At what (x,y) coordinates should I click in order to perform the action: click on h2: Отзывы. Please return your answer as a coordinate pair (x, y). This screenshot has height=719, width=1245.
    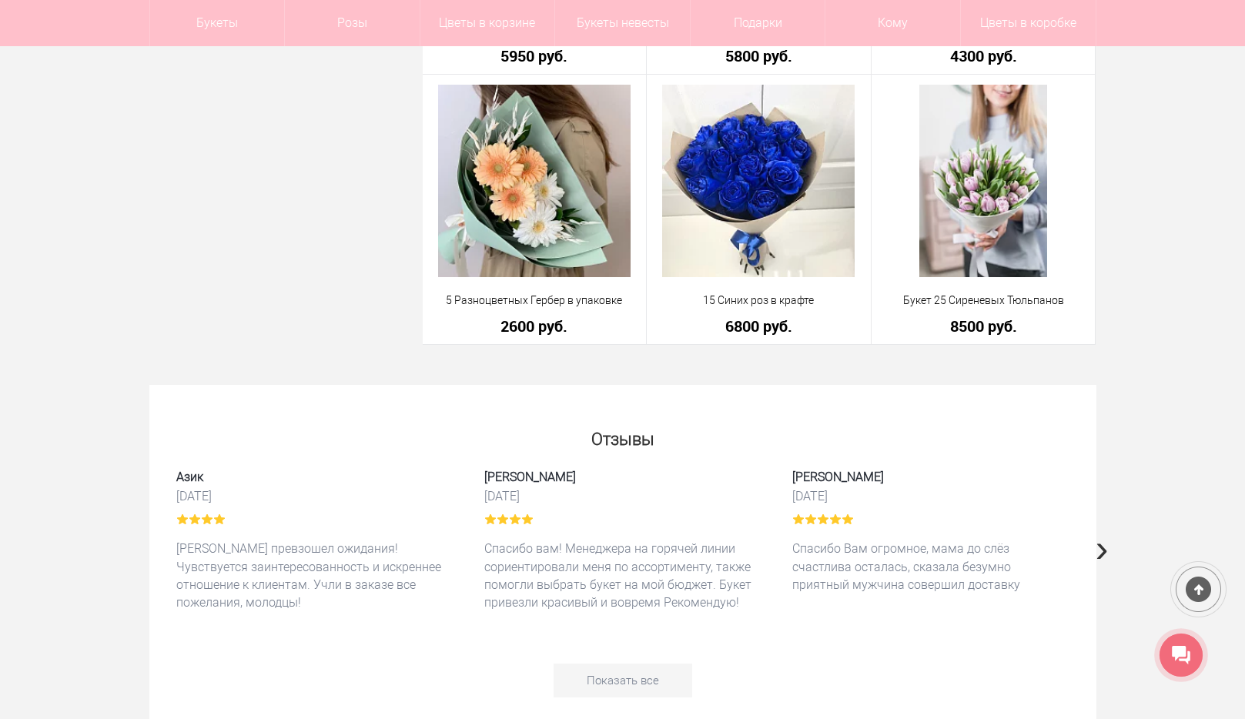
    Looking at the image, I should click on (623, 436).